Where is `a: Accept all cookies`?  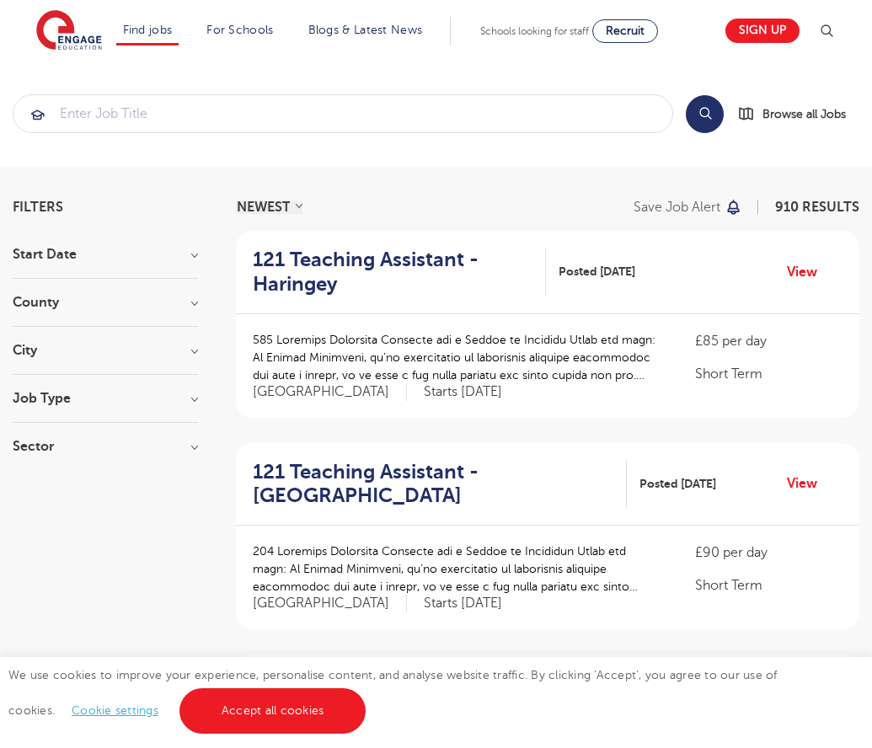 a: Accept all cookies is located at coordinates (273, 711).